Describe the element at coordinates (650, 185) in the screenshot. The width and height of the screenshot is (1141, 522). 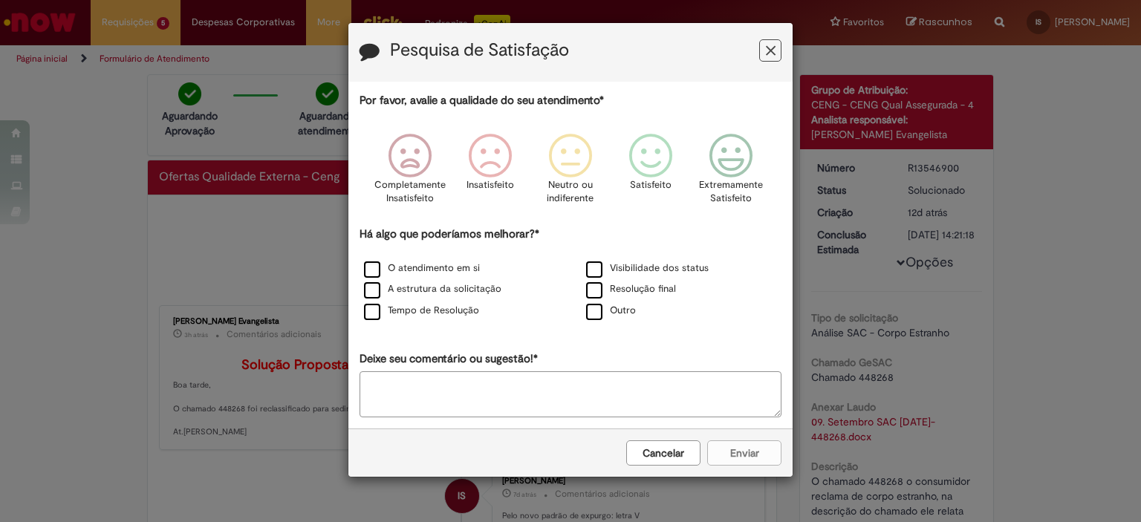
I see `p: Satisfeito` at that location.